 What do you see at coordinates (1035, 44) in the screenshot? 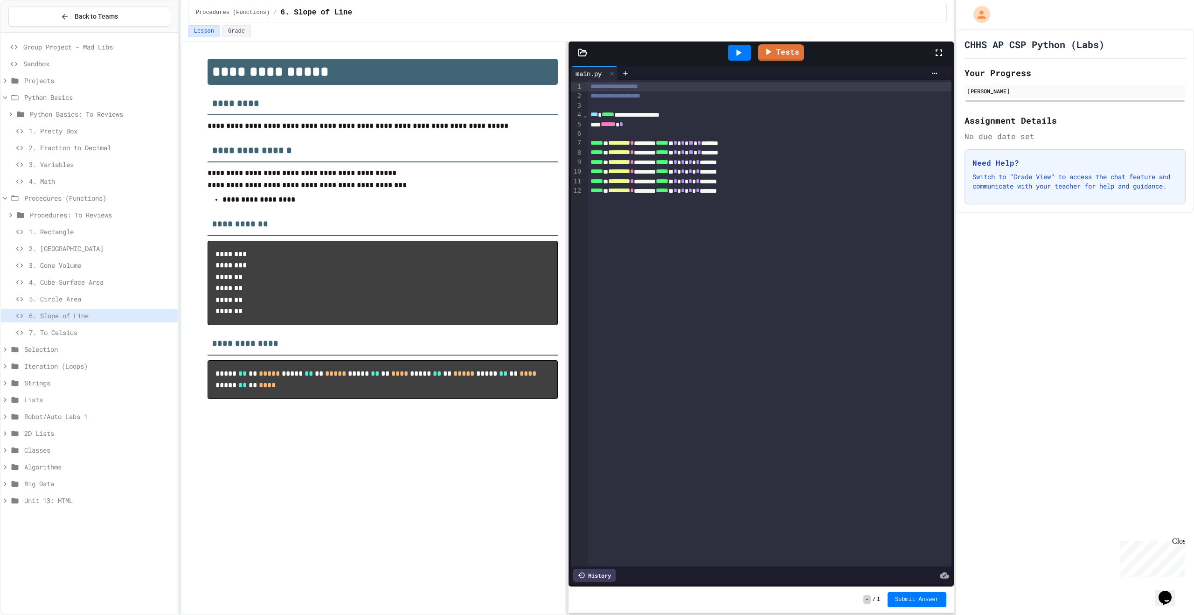
I see `h1: CHHS AP CSP Python (Labs)` at bounding box center [1035, 44].